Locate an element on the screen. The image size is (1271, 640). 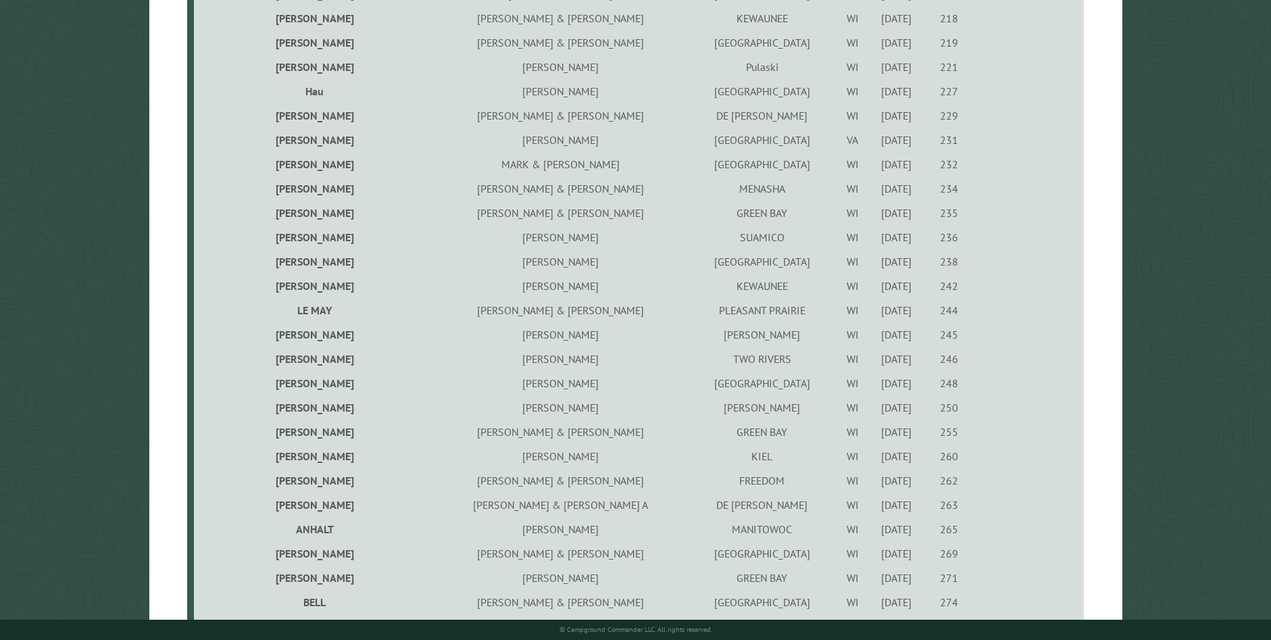
td: 260 is located at coordinates (949, 456).